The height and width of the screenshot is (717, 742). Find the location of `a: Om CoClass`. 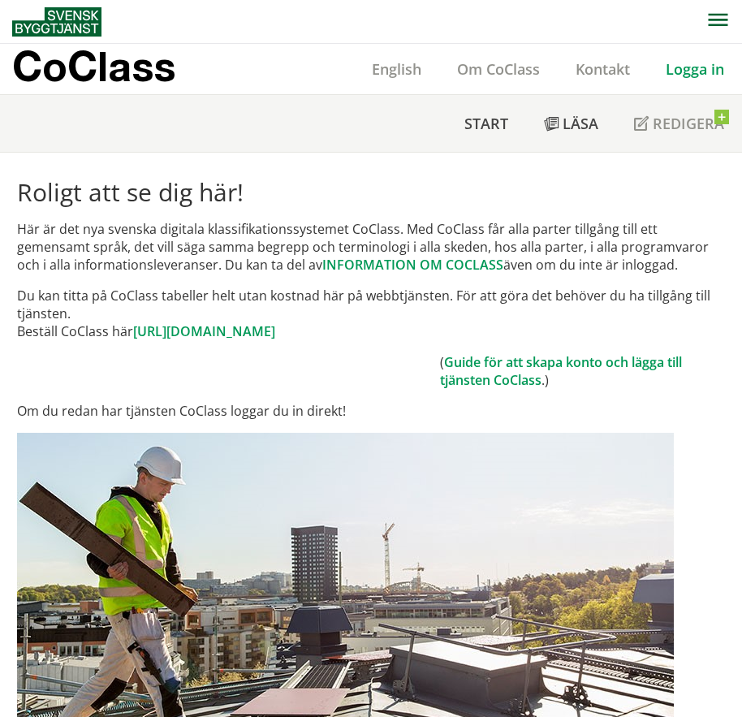

a: Om CoClass is located at coordinates (498, 69).